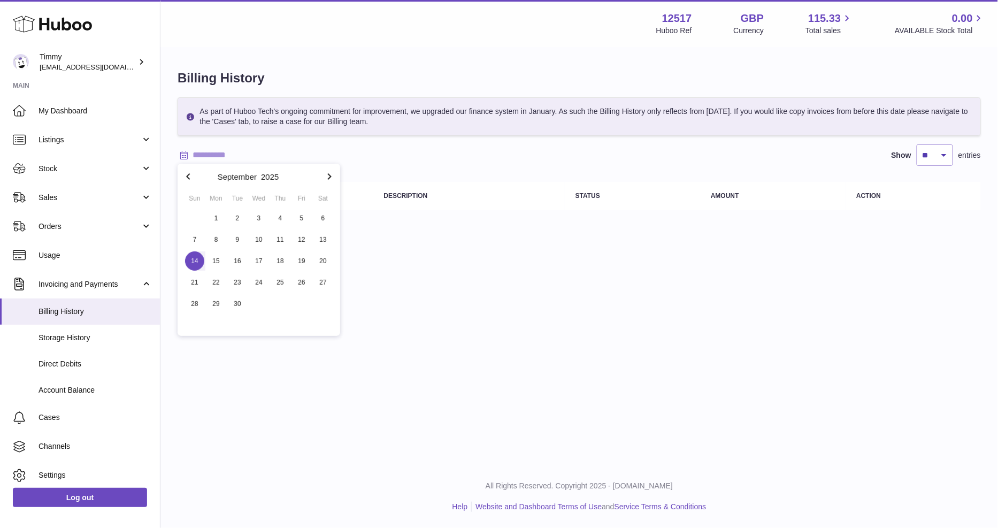 This screenshot has height=528, width=998. Describe the element at coordinates (969, 155) in the screenshot. I see `span: entries` at that location.